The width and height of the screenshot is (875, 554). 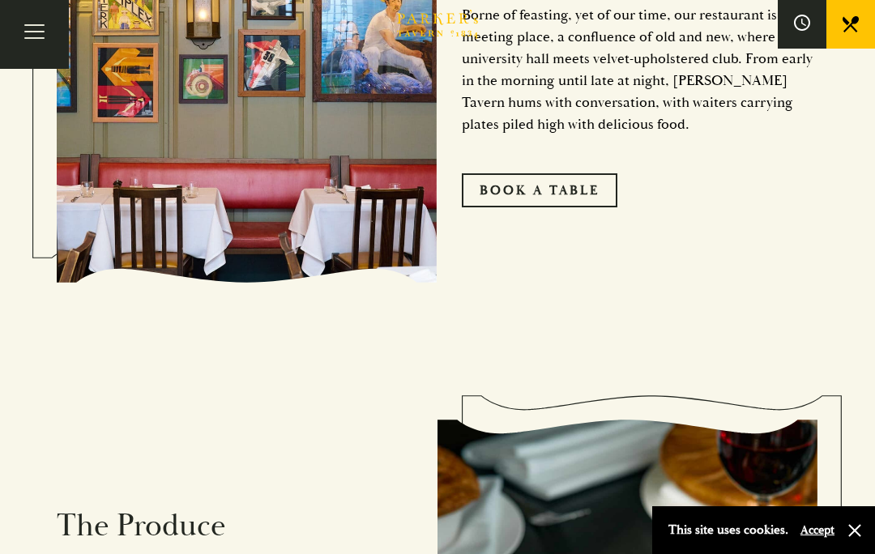 What do you see at coordinates (539, 190) in the screenshot?
I see `a: Book A Table` at bounding box center [539, 190].